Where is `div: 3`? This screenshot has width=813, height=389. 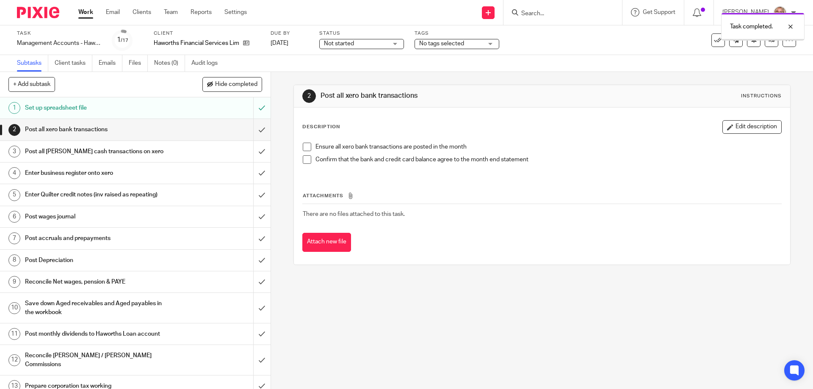 div: 3 is located at coordinates (14, 152).